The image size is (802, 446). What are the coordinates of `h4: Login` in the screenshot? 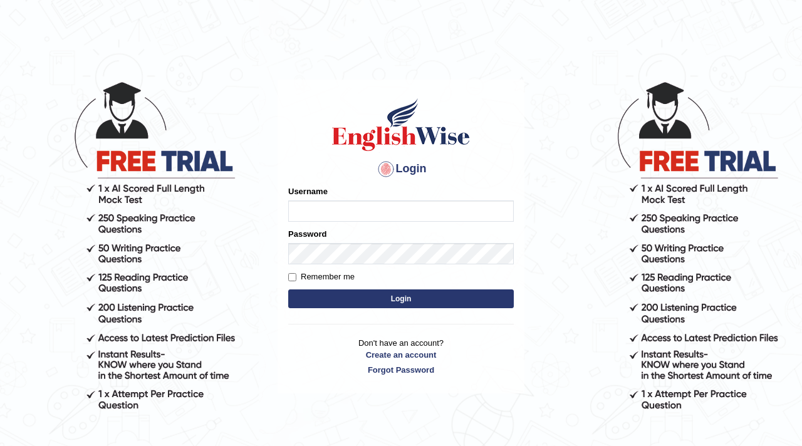 It's located at (401, 169).